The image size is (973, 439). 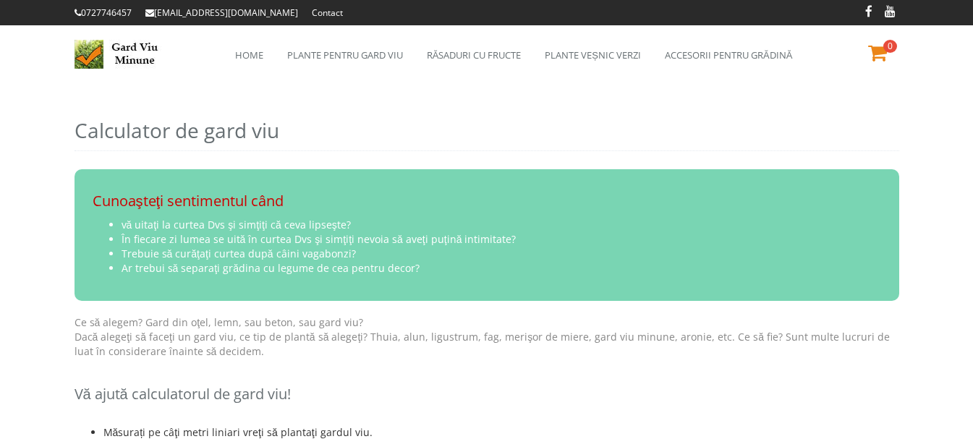 What do you see at coordinates (473, 54) in the screenshot?
I see `a: Răsaduri cu fructe` at bounding box center [473, 54].